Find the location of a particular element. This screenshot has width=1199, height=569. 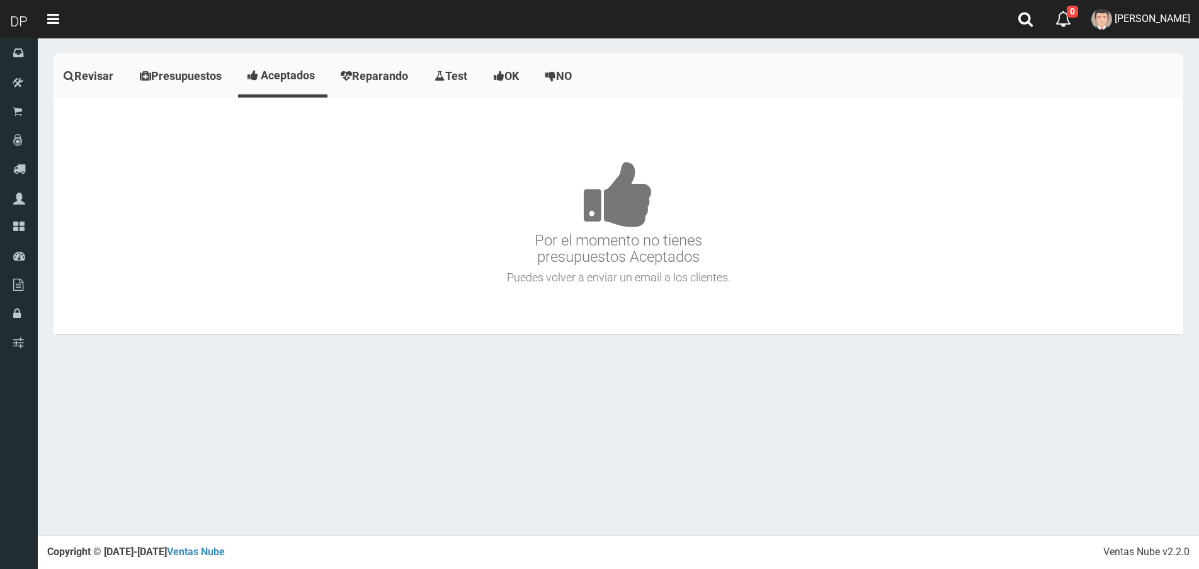

a: NO is located at coordinates (560, 76).